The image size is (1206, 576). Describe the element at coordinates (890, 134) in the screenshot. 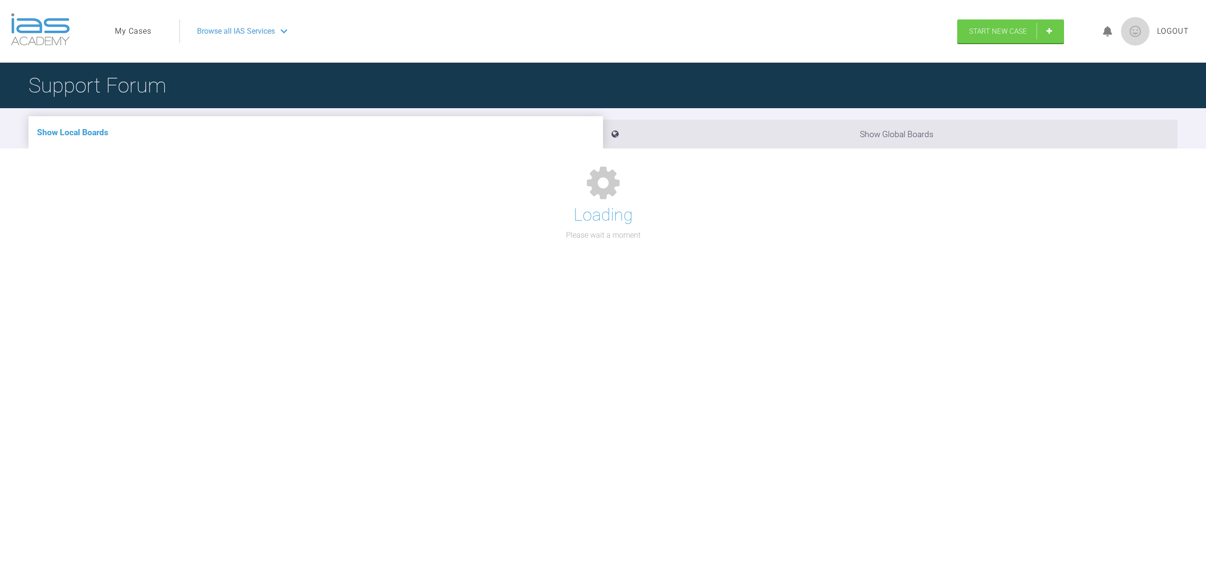

I see `li: Show Global Boards` at that location.